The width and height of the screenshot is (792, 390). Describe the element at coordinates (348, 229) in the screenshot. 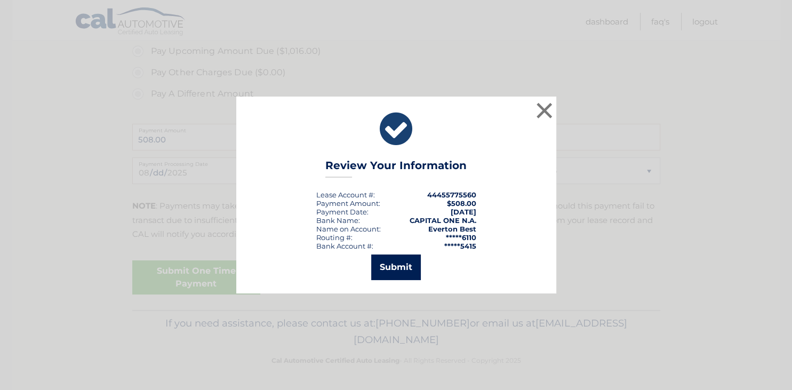

I see `div: Name on Account:` at that location.